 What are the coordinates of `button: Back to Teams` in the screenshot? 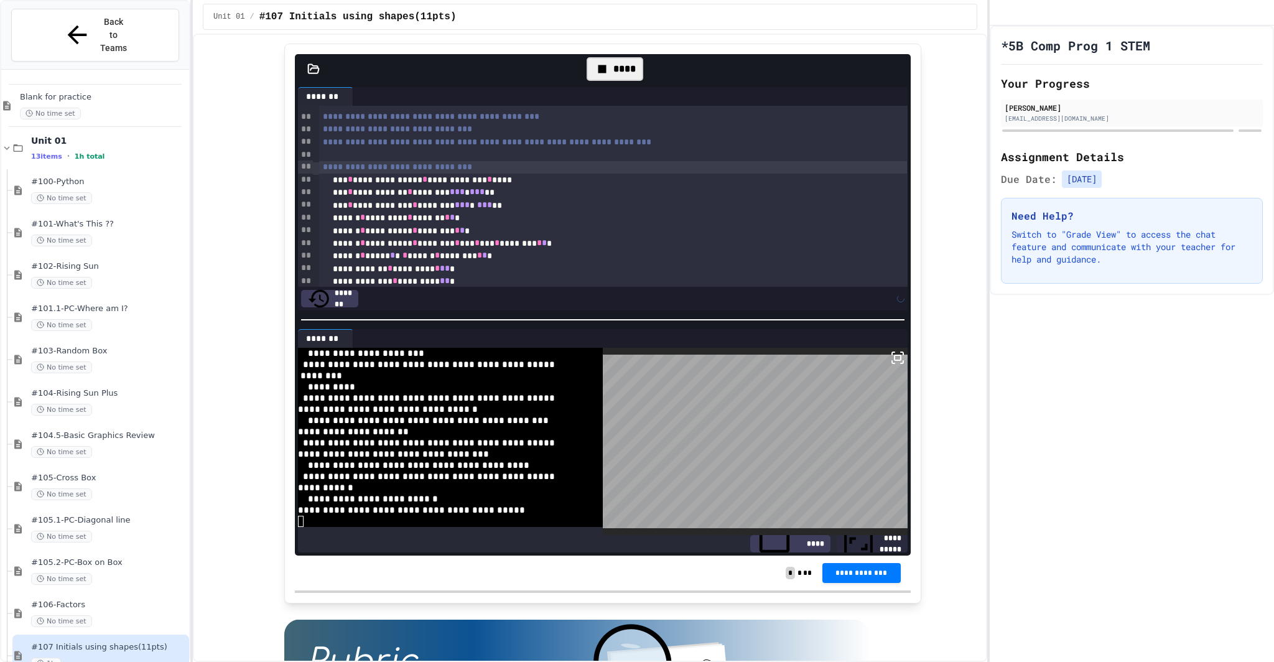 It's located at (95, 35).